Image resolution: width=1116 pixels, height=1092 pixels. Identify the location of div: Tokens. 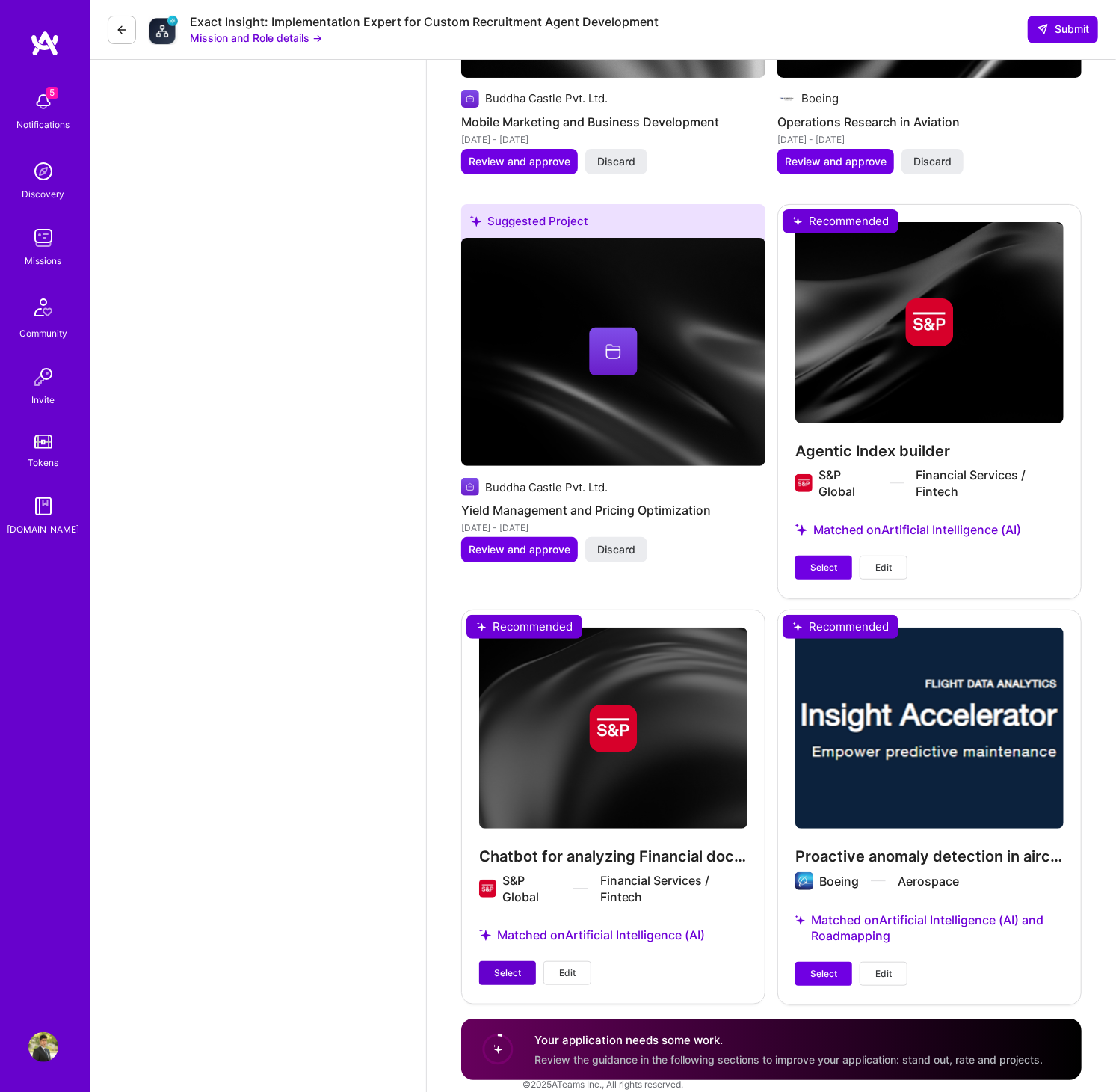
(44, 463).